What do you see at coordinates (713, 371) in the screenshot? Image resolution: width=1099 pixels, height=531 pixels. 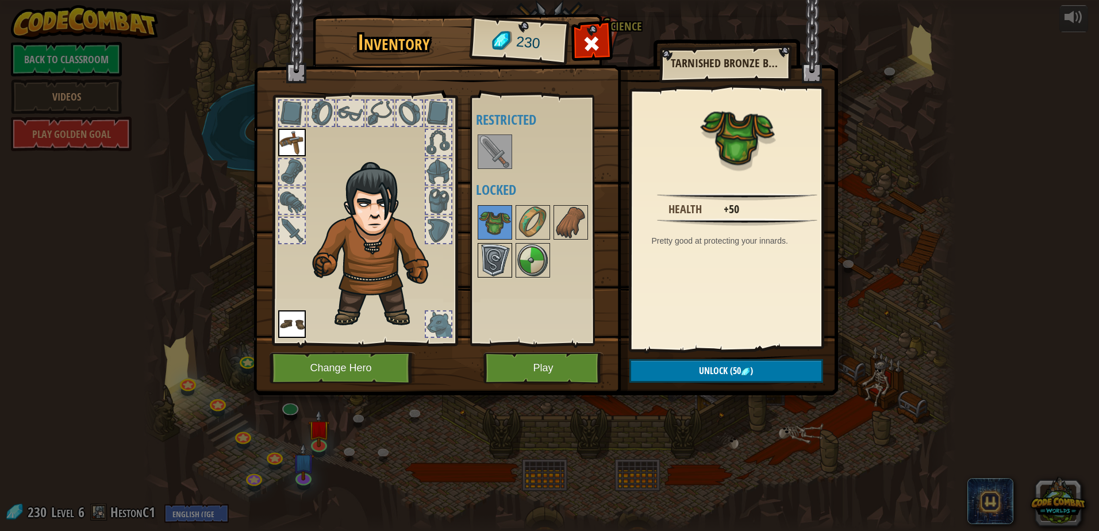 I see `span: Unlock` at bounding box center [713, 371].